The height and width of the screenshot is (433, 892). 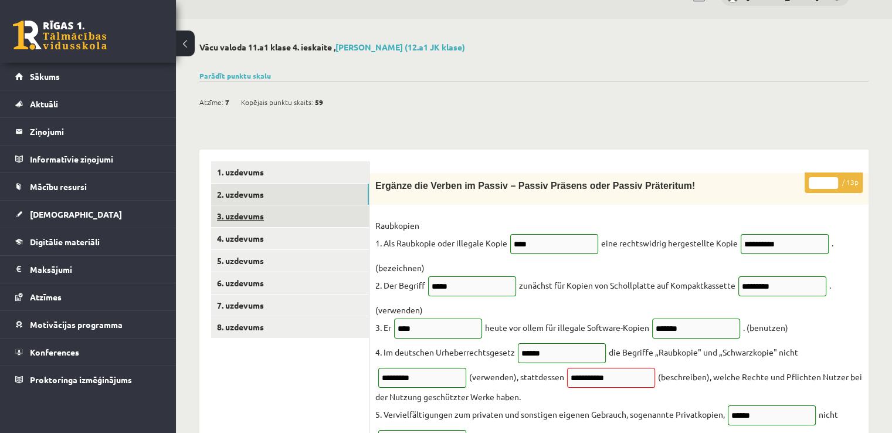 I want to click on span: Atzīme:, so click(x=211, y=102).